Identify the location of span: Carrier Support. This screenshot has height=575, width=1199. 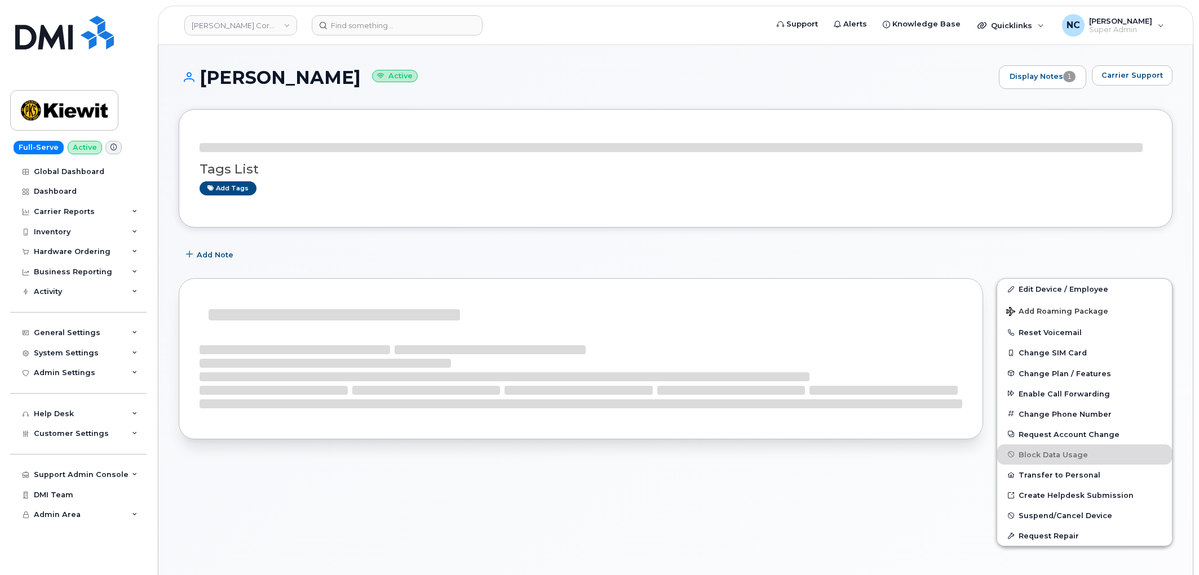
(1132, 75).